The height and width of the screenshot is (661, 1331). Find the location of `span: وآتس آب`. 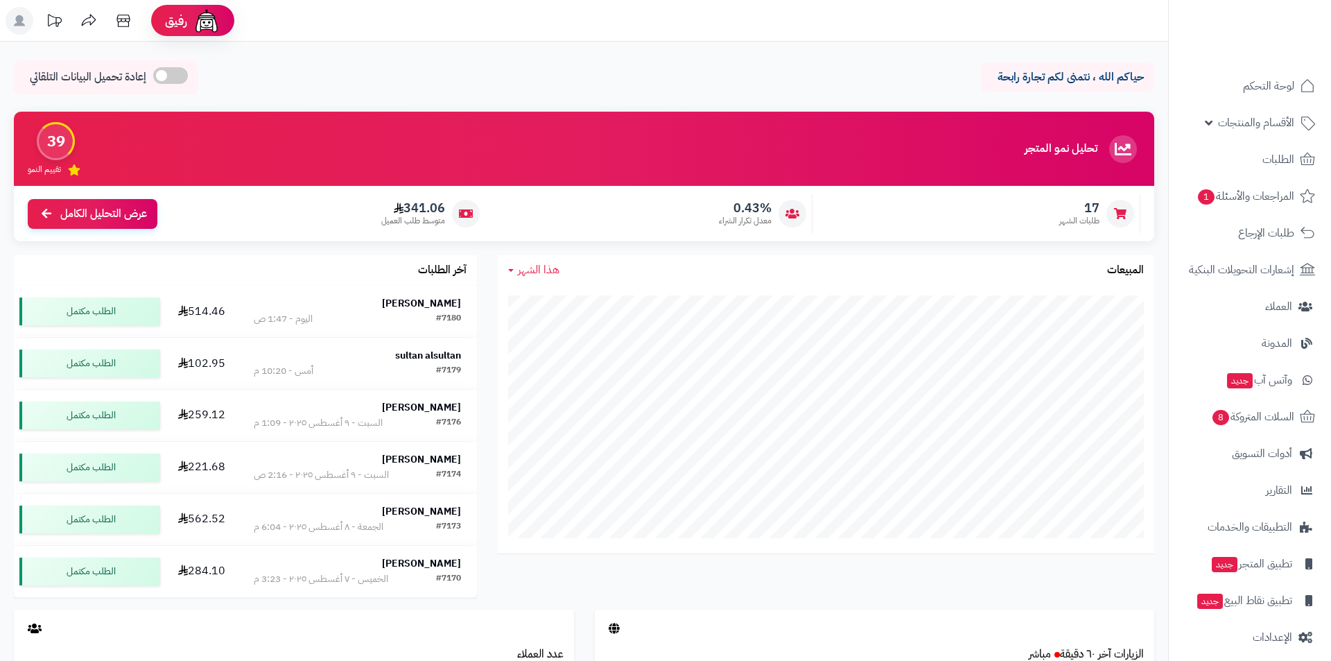

span: وآتس آب is located at coordinates (1259, 380).